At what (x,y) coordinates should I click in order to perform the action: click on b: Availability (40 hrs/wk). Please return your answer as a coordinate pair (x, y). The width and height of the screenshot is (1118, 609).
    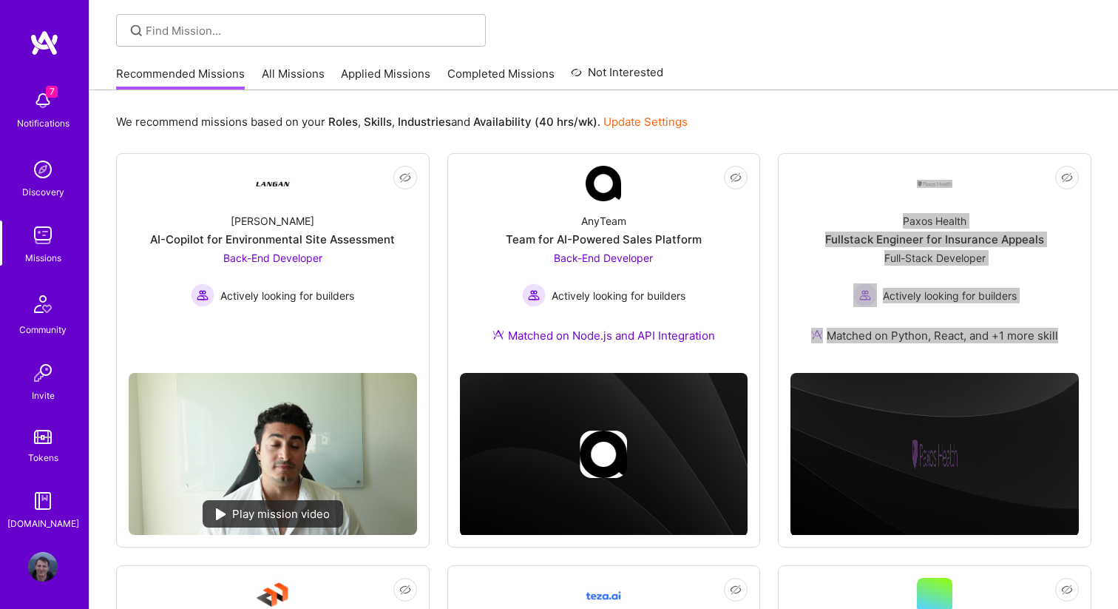
    Looking at the image, I should click on (536, 121).